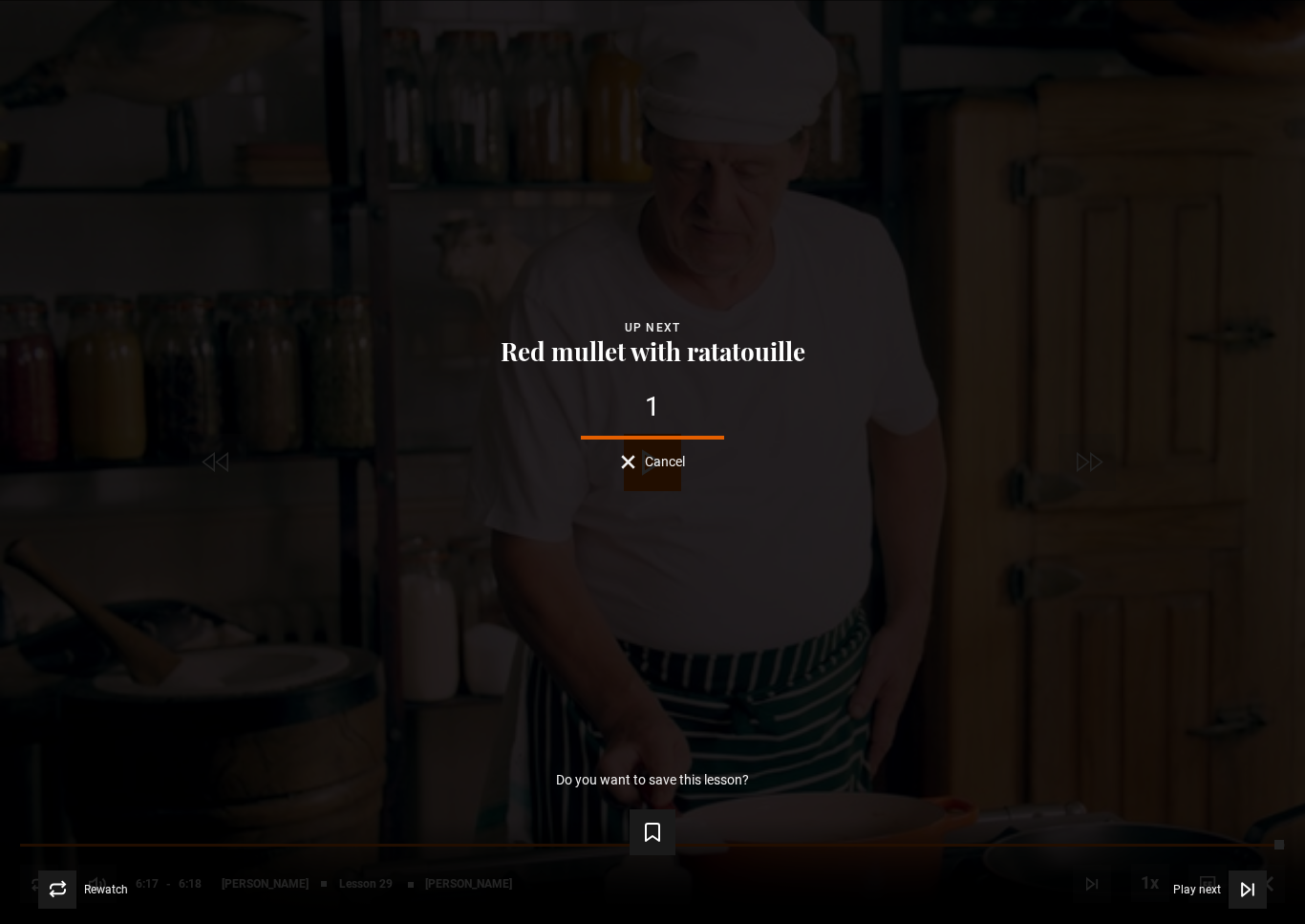 This screenshot has height=924, width=1305. What do you see at coordinates (83, 889) in the screenshot?
I see `button: Rewatch` at bounding box center [83, 889].